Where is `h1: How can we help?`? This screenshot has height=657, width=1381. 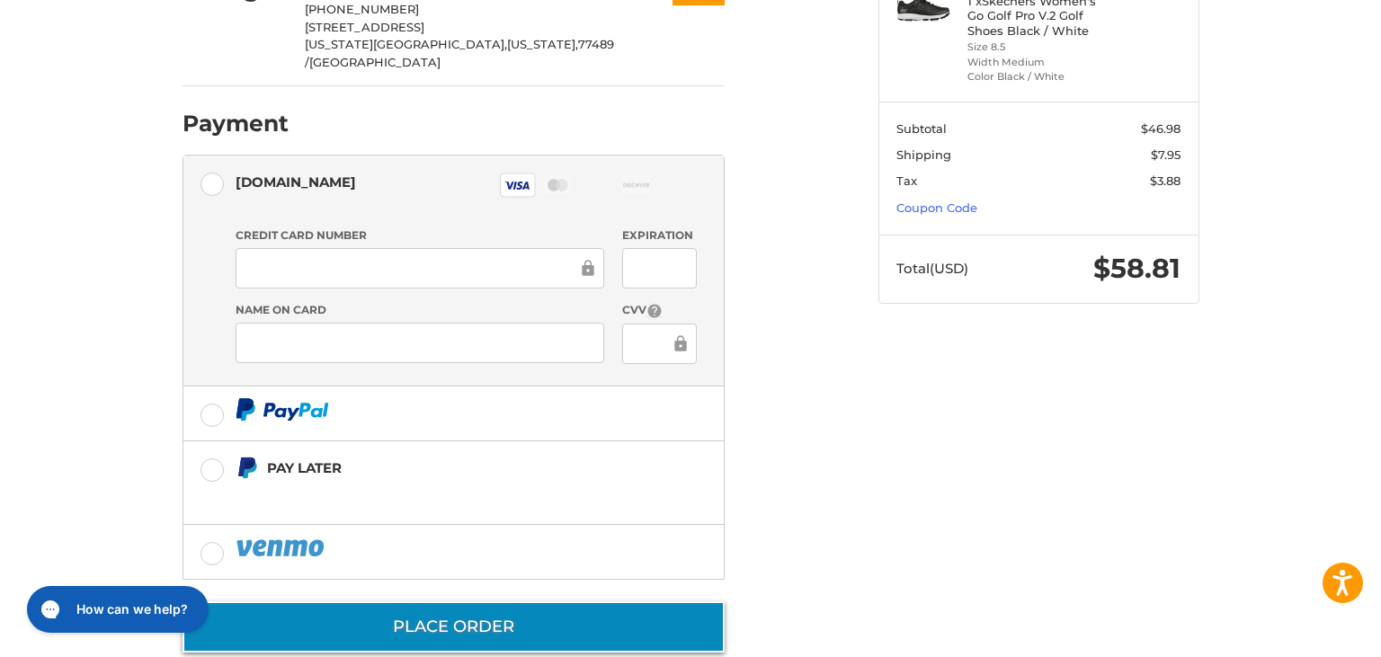
h1: How can we help? is located at coordinates (114, 30).